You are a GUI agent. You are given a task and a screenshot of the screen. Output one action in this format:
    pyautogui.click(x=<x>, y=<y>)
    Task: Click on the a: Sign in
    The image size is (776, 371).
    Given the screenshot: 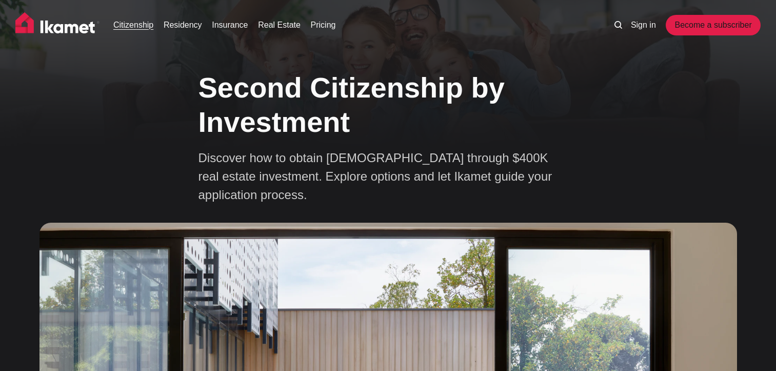 What is the action you would take?
    pyautogui.click(x=643, y=25)
    